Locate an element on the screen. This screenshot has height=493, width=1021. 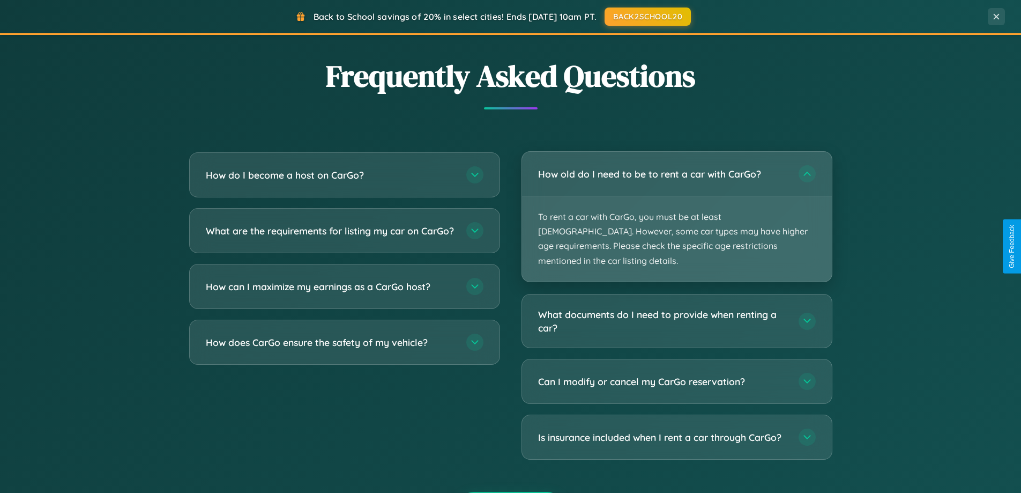
h2: Frequently Asked Questions is located at coordinates (511, 76).